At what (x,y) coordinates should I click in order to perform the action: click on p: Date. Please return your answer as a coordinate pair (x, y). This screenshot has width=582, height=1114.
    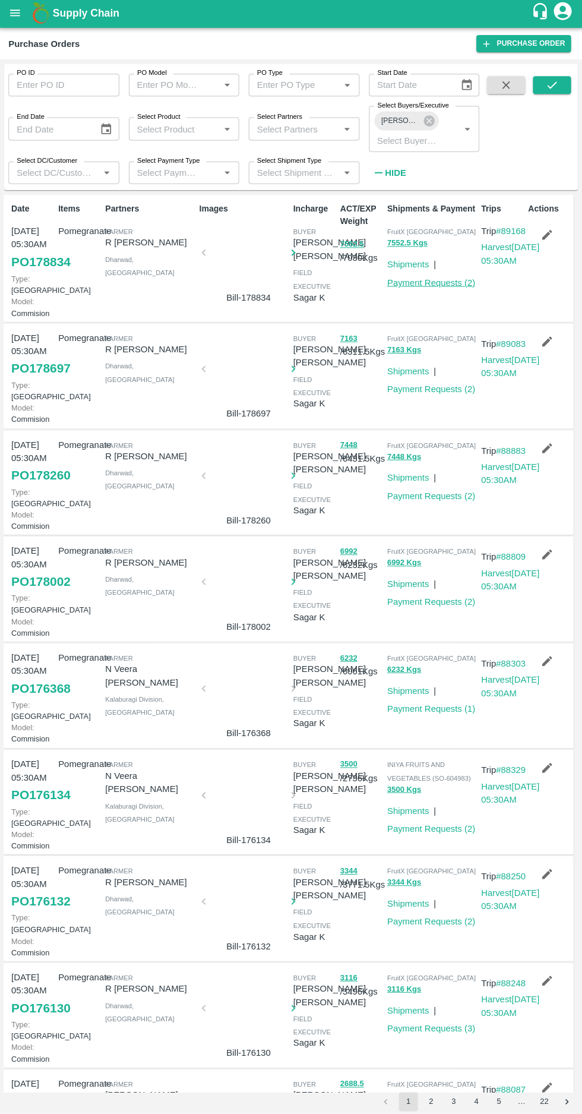
    Looking at the image, I should click on (33, 210).